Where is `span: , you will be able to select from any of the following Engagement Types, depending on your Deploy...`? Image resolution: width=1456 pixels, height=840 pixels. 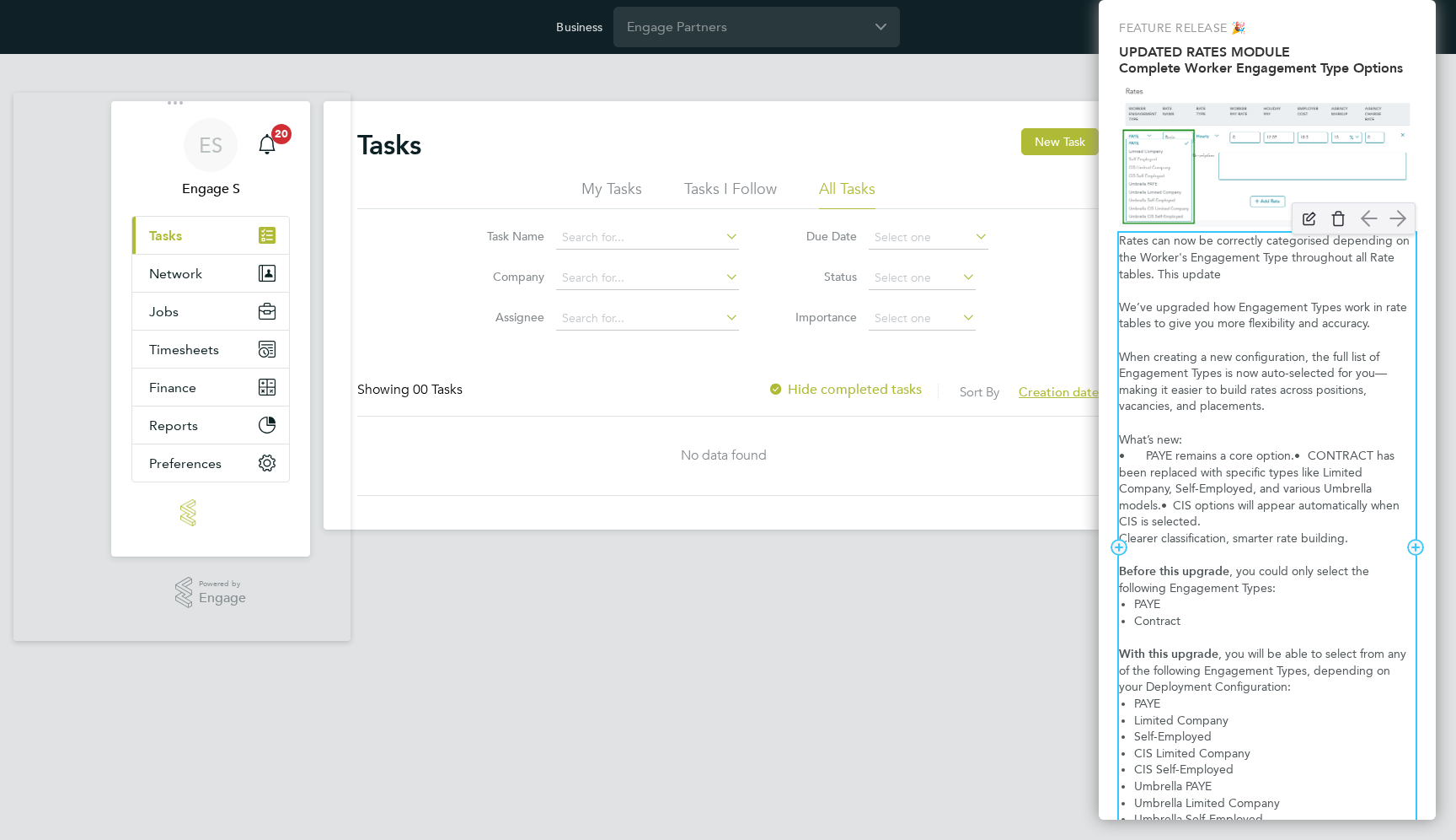
span: , you will be able to select from any of the following Engagement Types, depending on your Deploy... is located at coordinates (1264, 670).